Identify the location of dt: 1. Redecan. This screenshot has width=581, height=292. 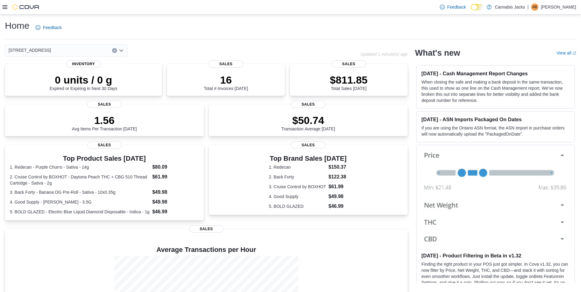
(297, 167).